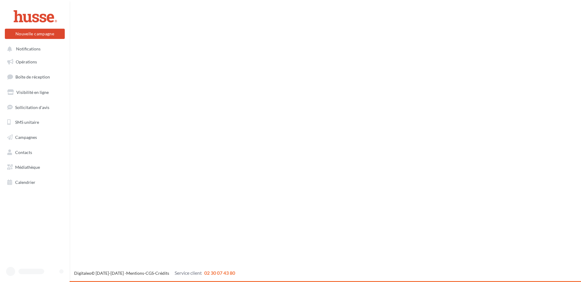 This screenshot has height=282, width=581. Describe the element at coordinates (149, 273) in the screenshot. I see `a: CGS` at that location.